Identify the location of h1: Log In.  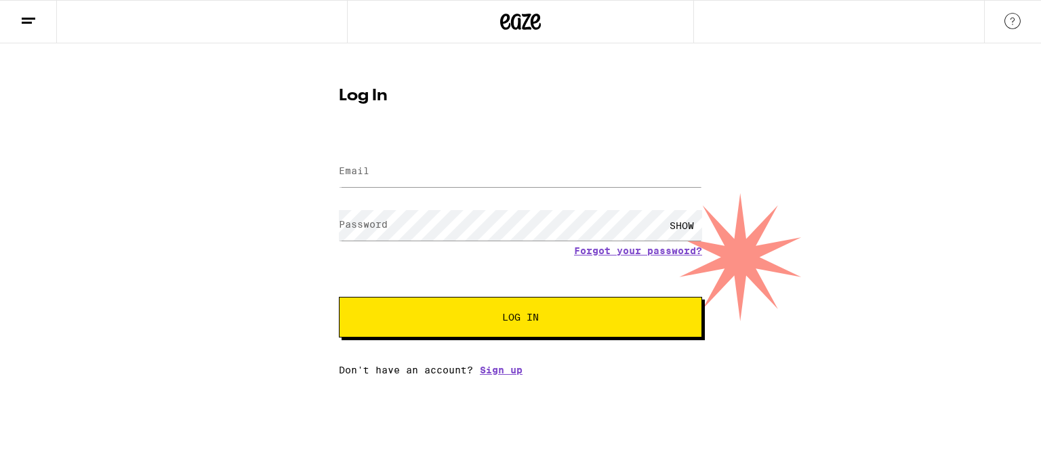
(521, 96).